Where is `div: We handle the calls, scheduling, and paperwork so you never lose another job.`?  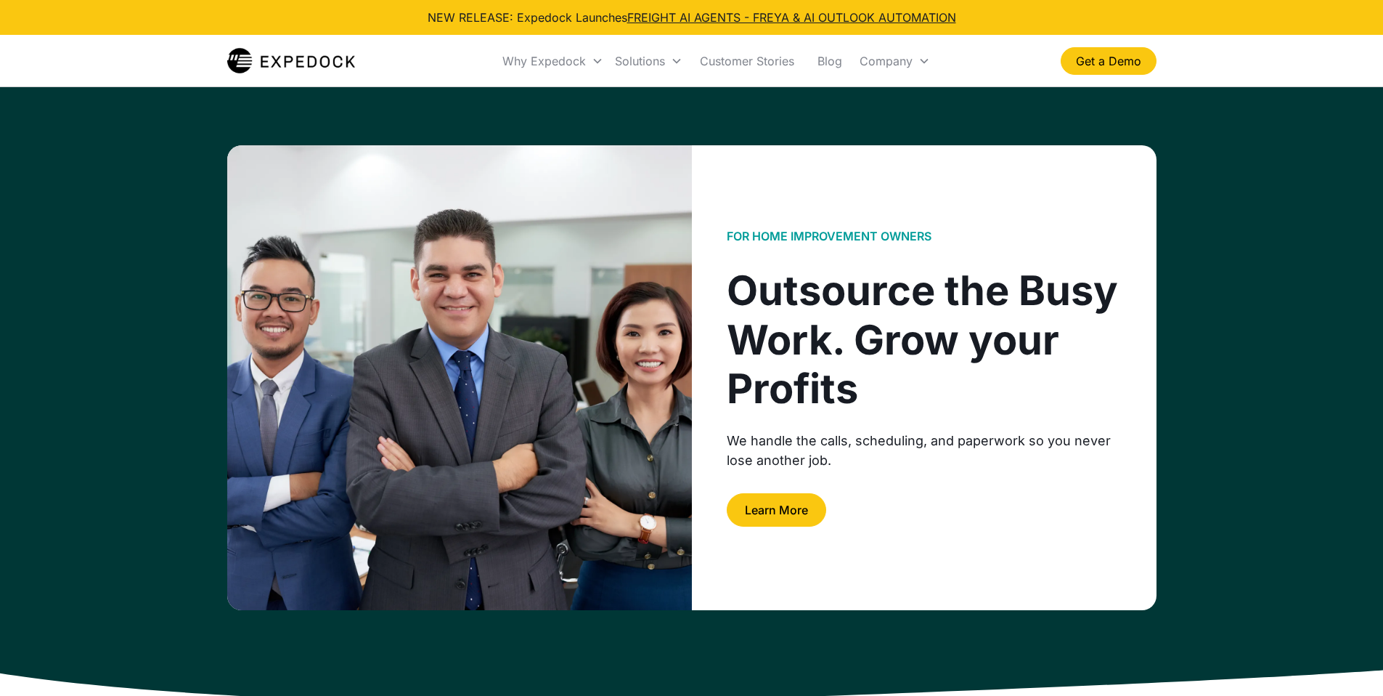
div: We handle the calls, scheduling, and paperwork so you never lose another job. is located at coordinates (924, 450).